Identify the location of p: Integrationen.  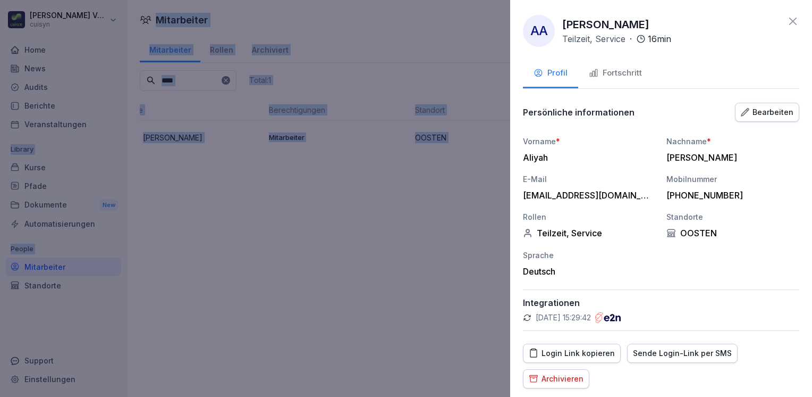
(661, 303).